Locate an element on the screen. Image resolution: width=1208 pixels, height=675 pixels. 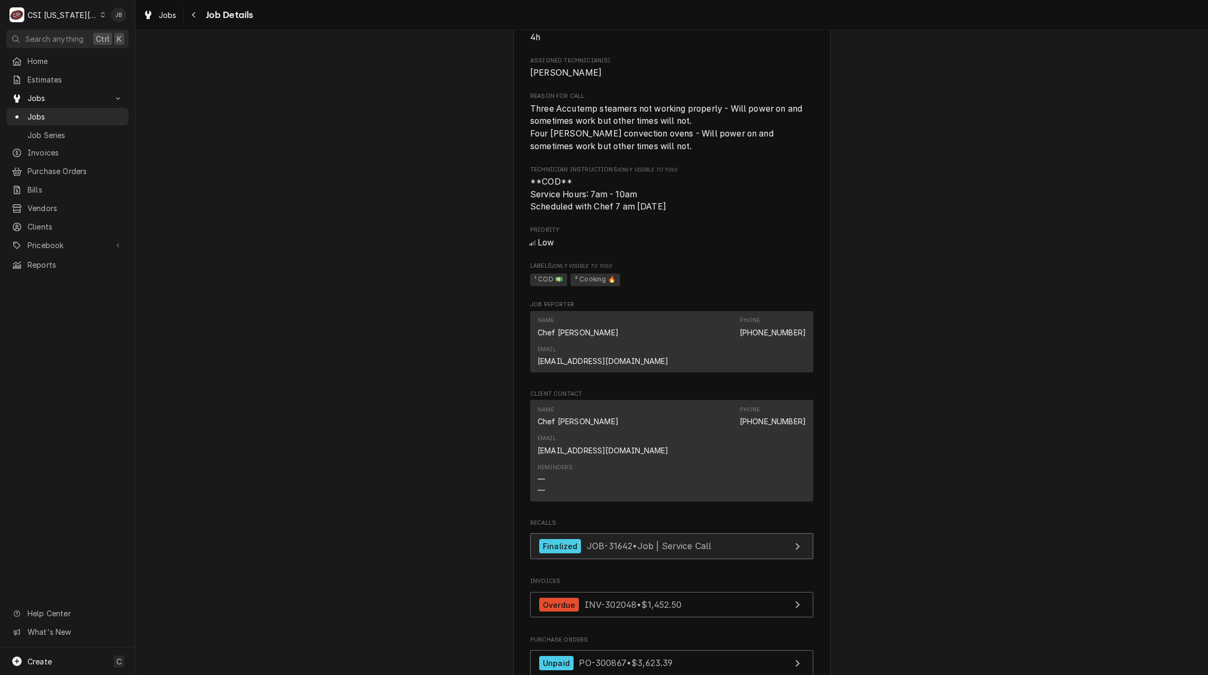
div: Overdue is located at coordinates (559, 605).